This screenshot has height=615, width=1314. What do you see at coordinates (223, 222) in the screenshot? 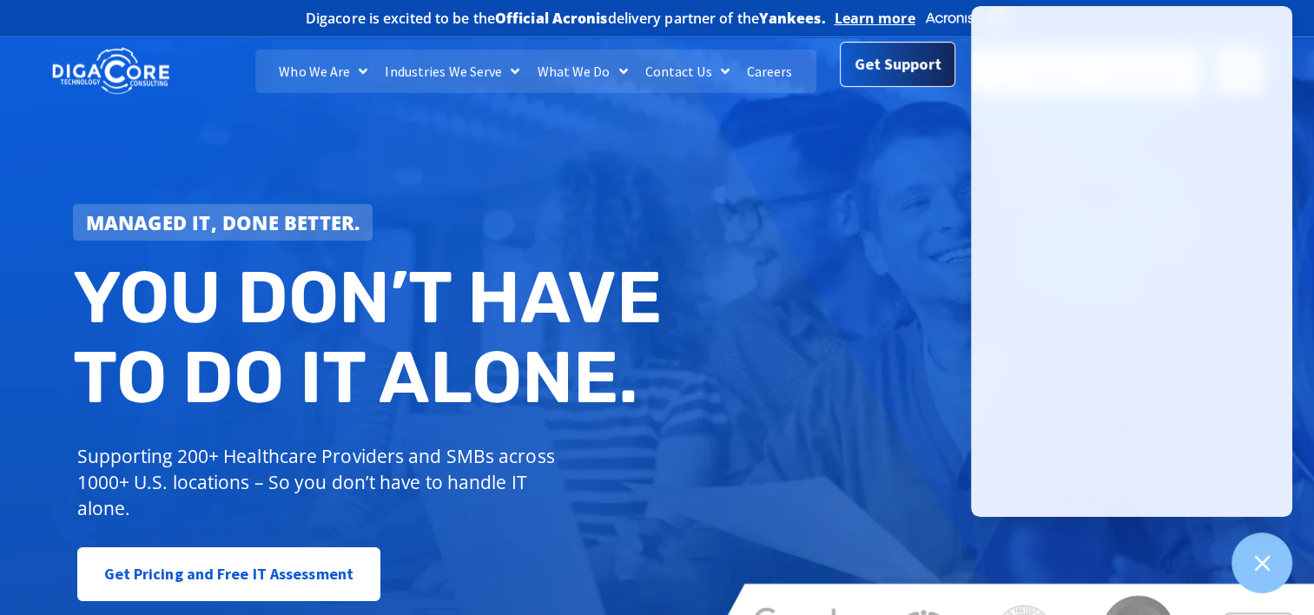
I see `a: Managed IT, done better.` at bounding box center [223, 222].